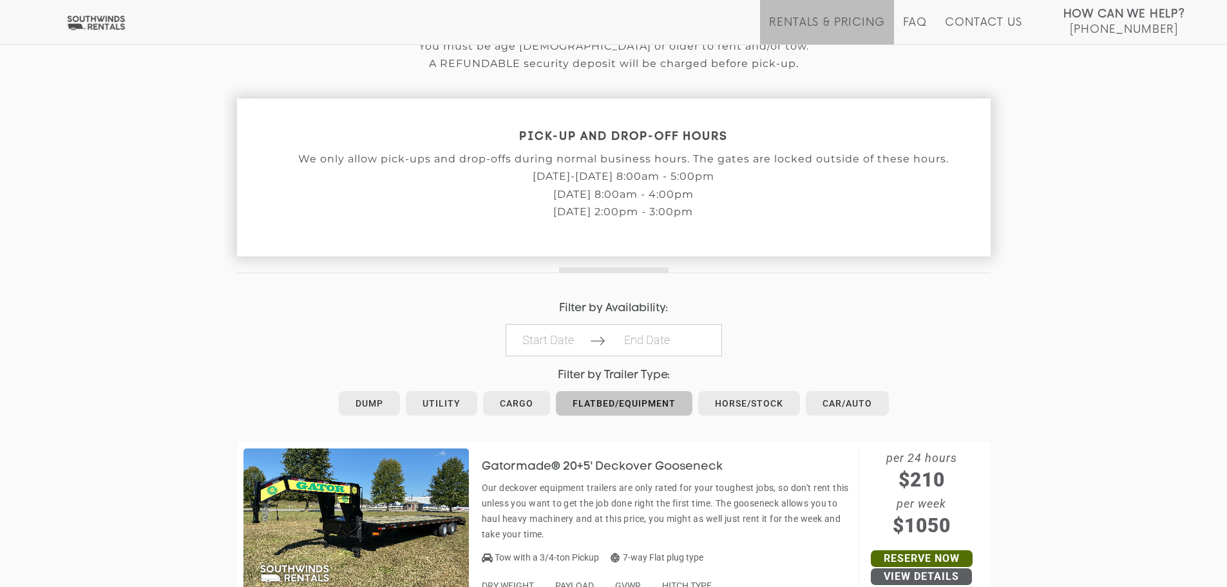 The height and width of the screenshot is (587, 1227). What do you see at coordinates (922, 479) in the screenshot?
I see `span: $210` at bounding box center [922, 479].